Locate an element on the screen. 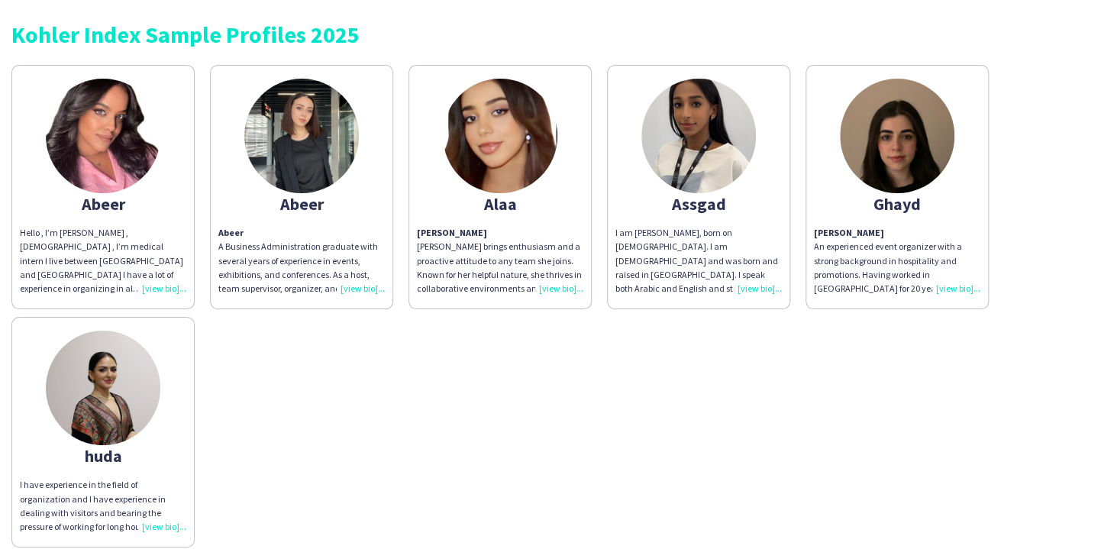  p: An experienced event organizer with a strong background in hospitality and promotions. Having wor... is located at coordinates (897, 267).